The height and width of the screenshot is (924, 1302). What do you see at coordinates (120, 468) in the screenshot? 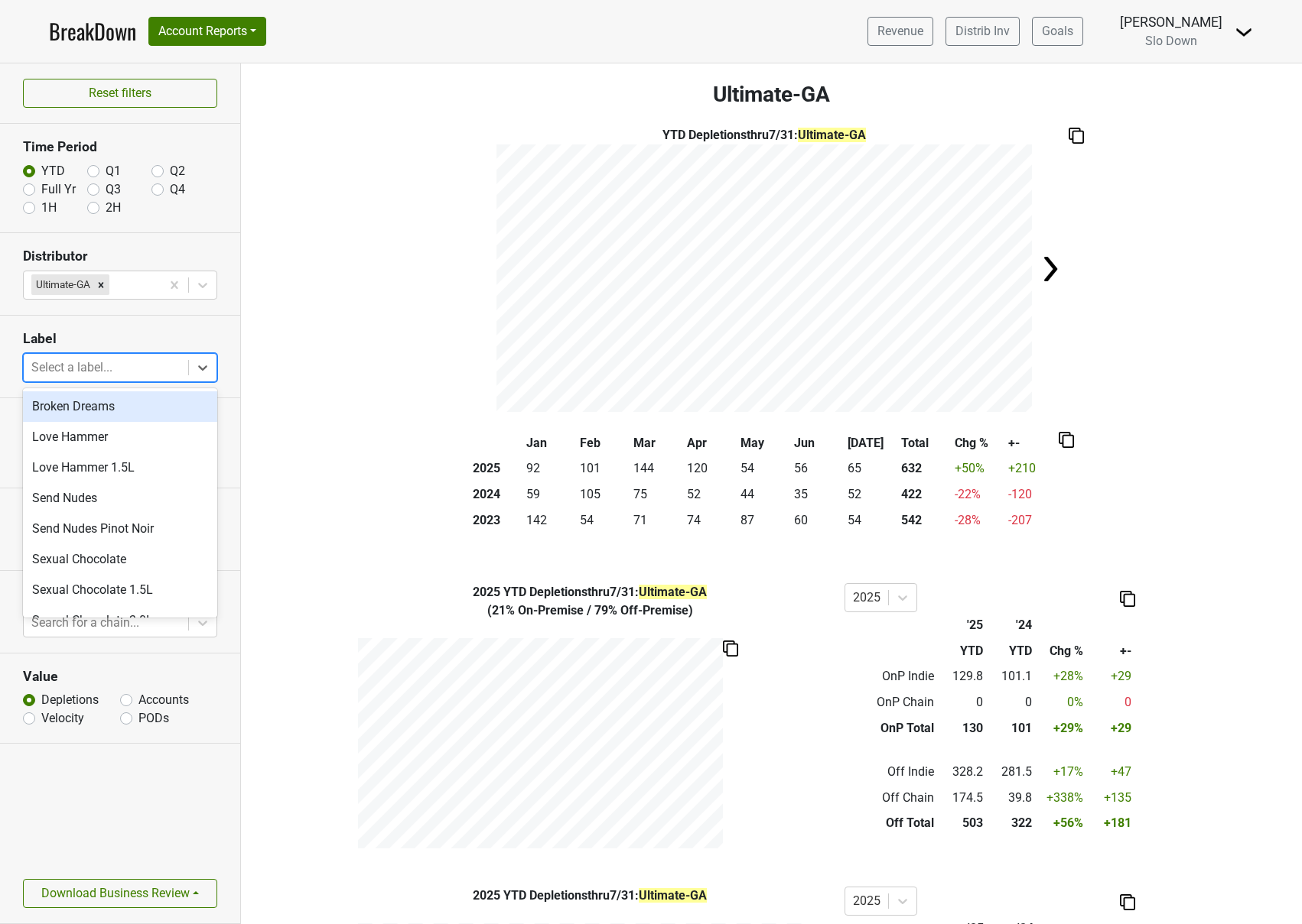
I see `div: Love Hammer 1.5L` at bounding box center [120, 468].